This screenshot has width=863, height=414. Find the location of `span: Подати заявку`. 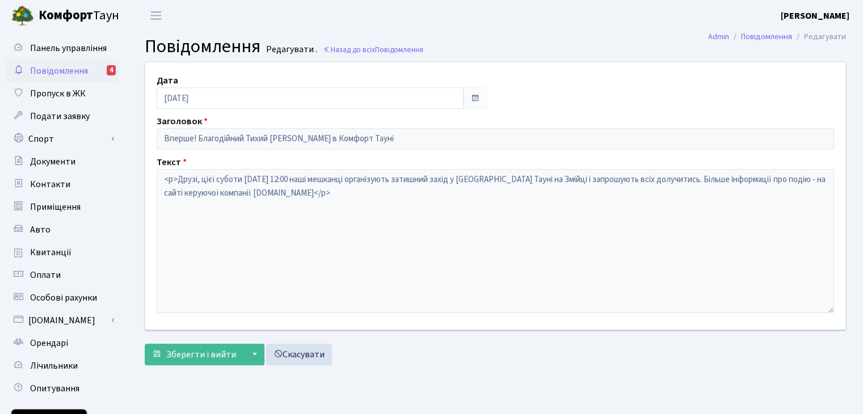

span: Подати заявку is located at coordinates (60, 116).